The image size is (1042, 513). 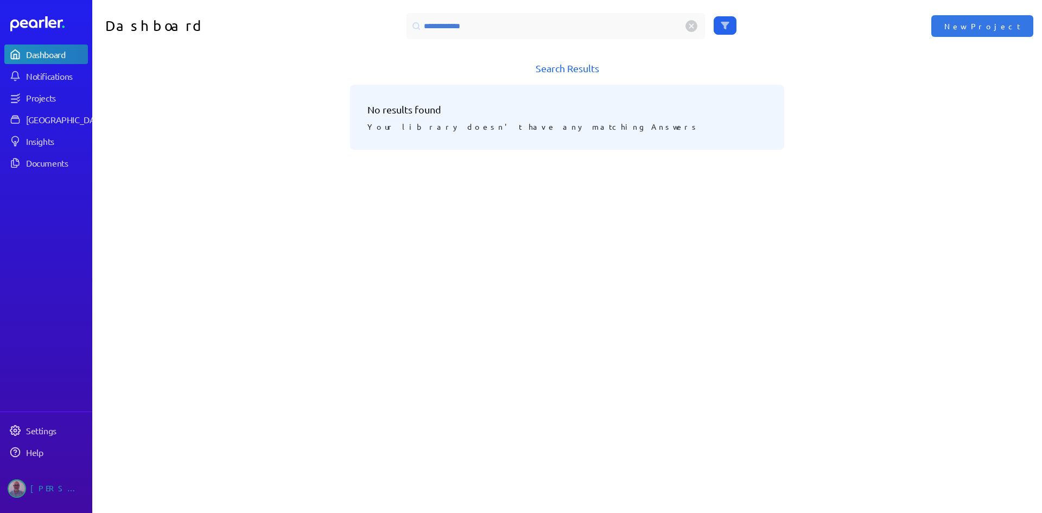 I want to click on div: Settings, so click(x=56, y=430).